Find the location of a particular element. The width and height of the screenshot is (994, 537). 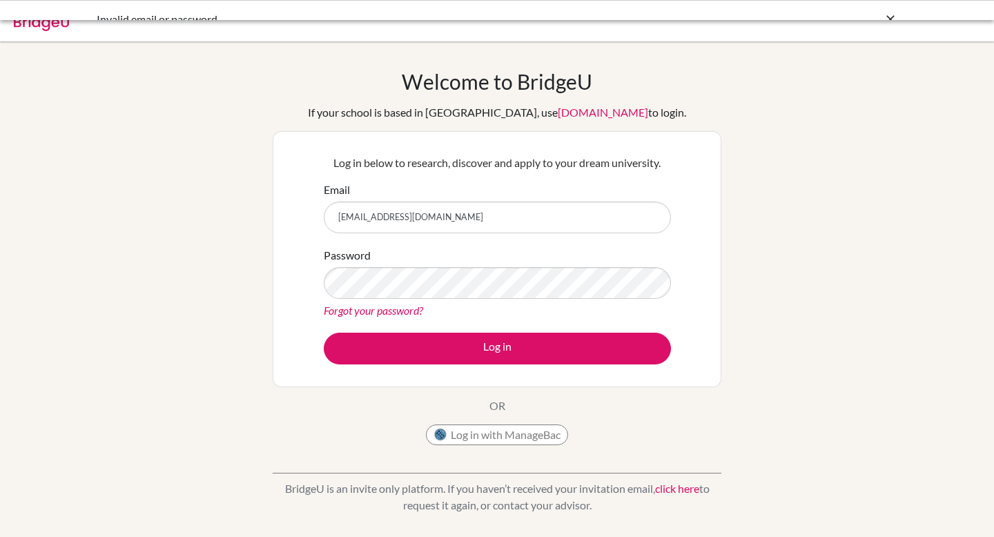

button: Log in is located at coordinates (497, 349).